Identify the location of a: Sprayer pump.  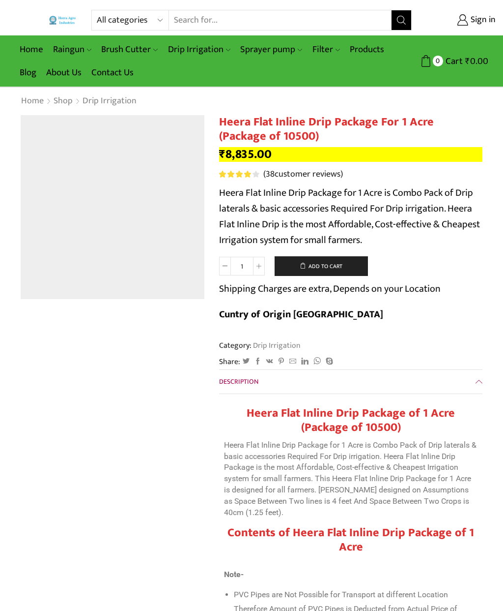
(271, 49).